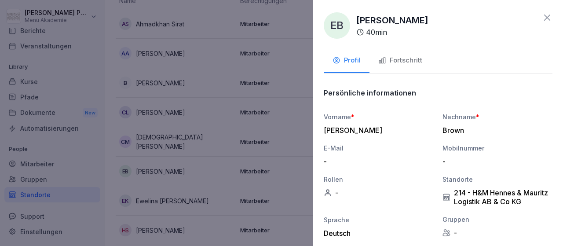 This screenshot has height=246, width=563. Describe the element at coordinates (497, 179) in the screenshot. I see `div: Standorte` at that location.